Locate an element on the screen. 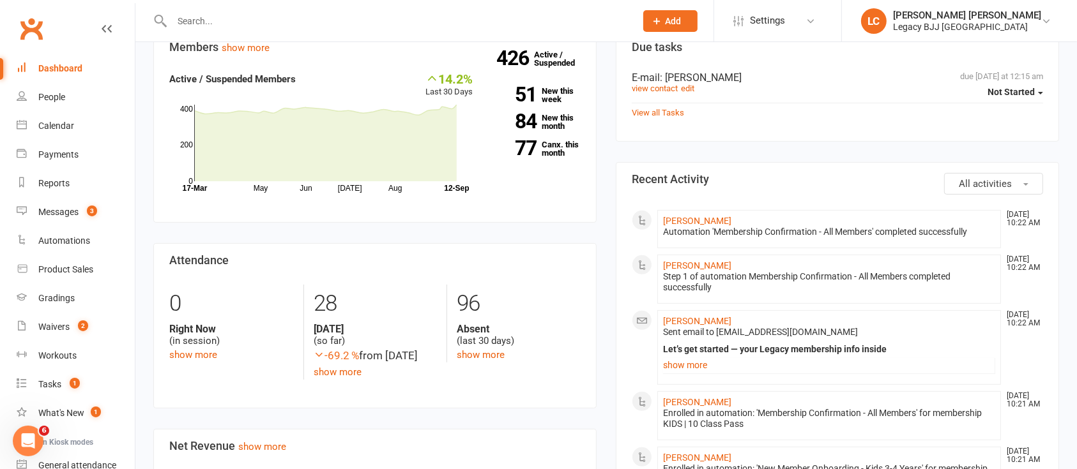 The width and height of the screenshot is (1077, 469). div: Let’s get started — your Legacy membership info inside is located at coordinates (829, 349).